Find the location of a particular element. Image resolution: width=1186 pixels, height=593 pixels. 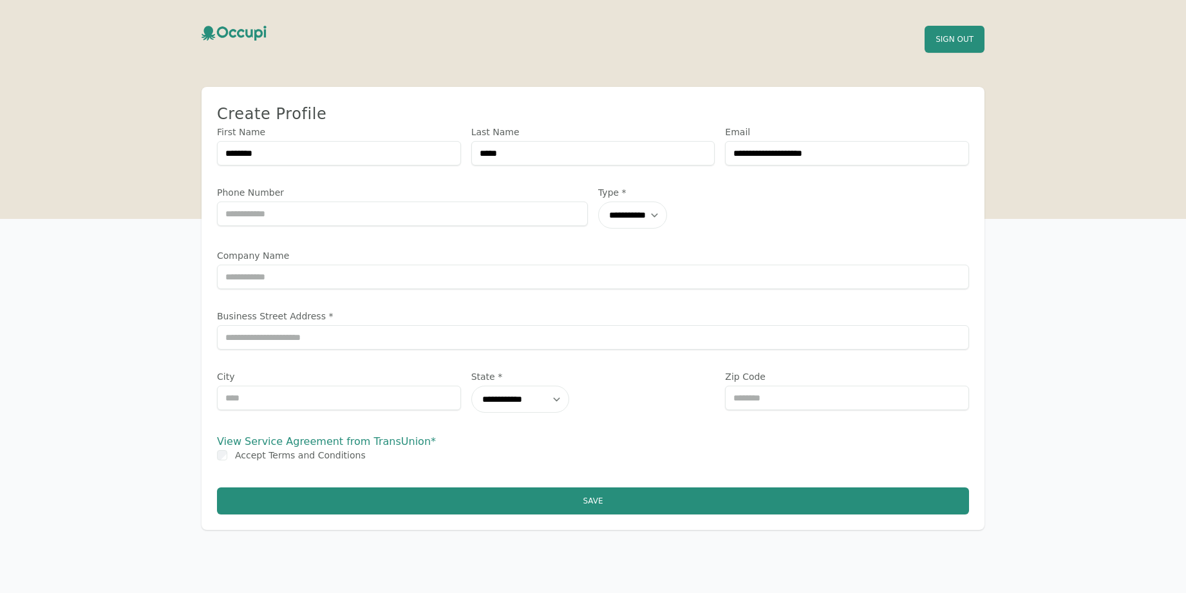

span: Create Profile is located at coordinates (272, 113).